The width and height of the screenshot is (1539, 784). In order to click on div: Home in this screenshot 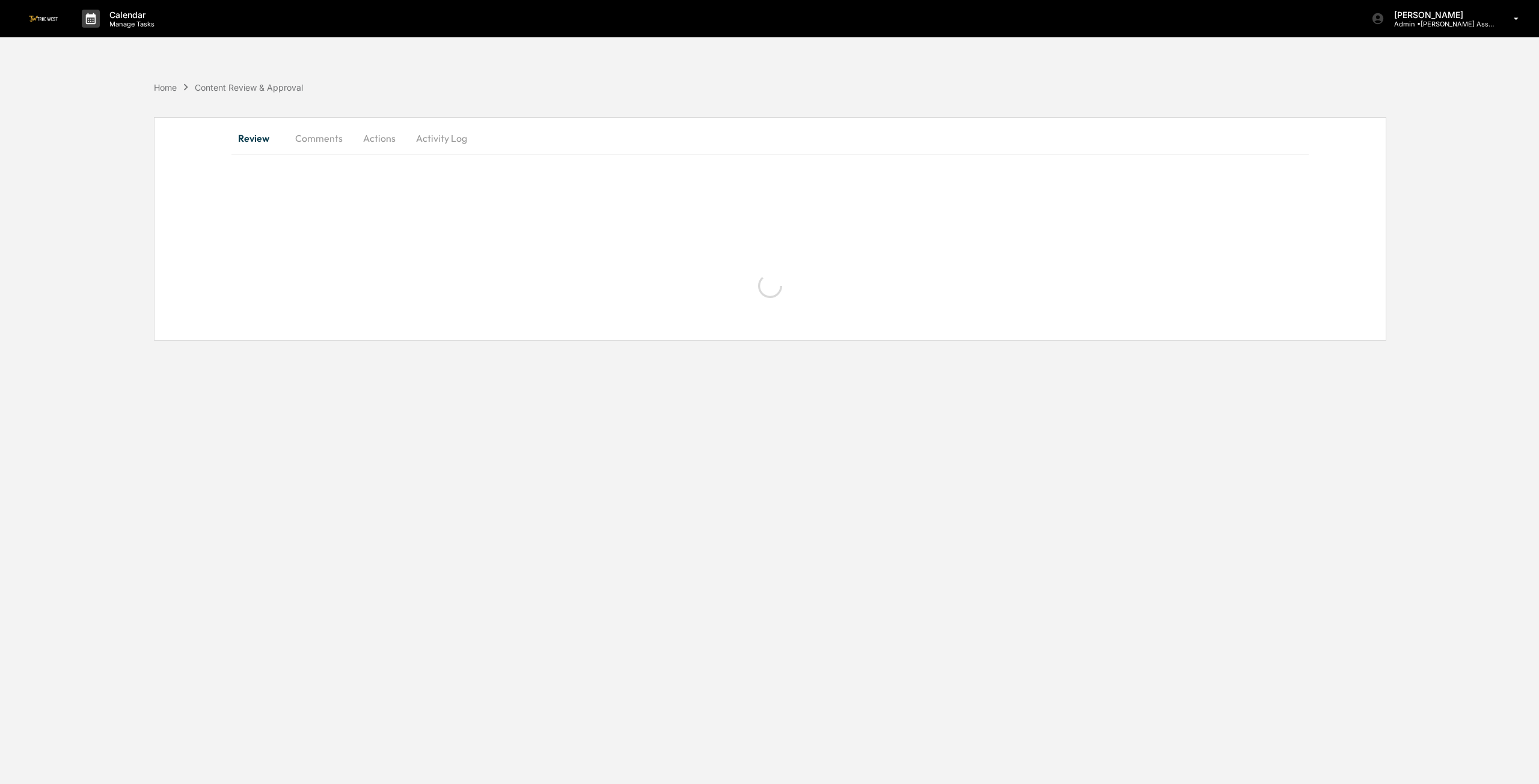, I will do `click(166, 87)`.